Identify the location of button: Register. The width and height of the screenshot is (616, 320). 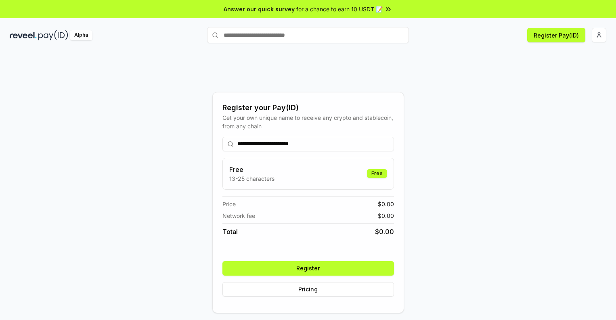
(308, 269).